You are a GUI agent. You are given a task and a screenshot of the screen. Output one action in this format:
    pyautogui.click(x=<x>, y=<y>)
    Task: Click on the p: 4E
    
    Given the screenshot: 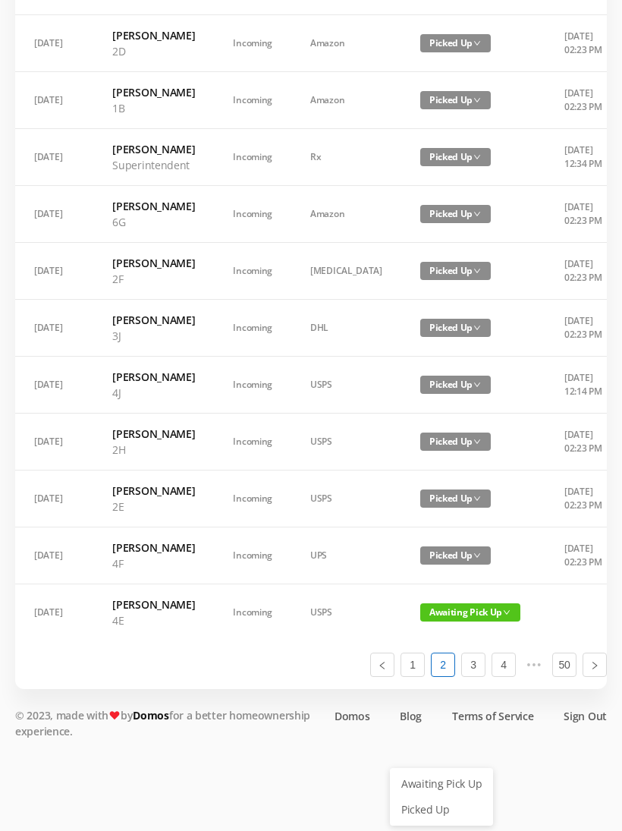 What is the action you would take?
    pyautogui.click(x=153, y=620)
    